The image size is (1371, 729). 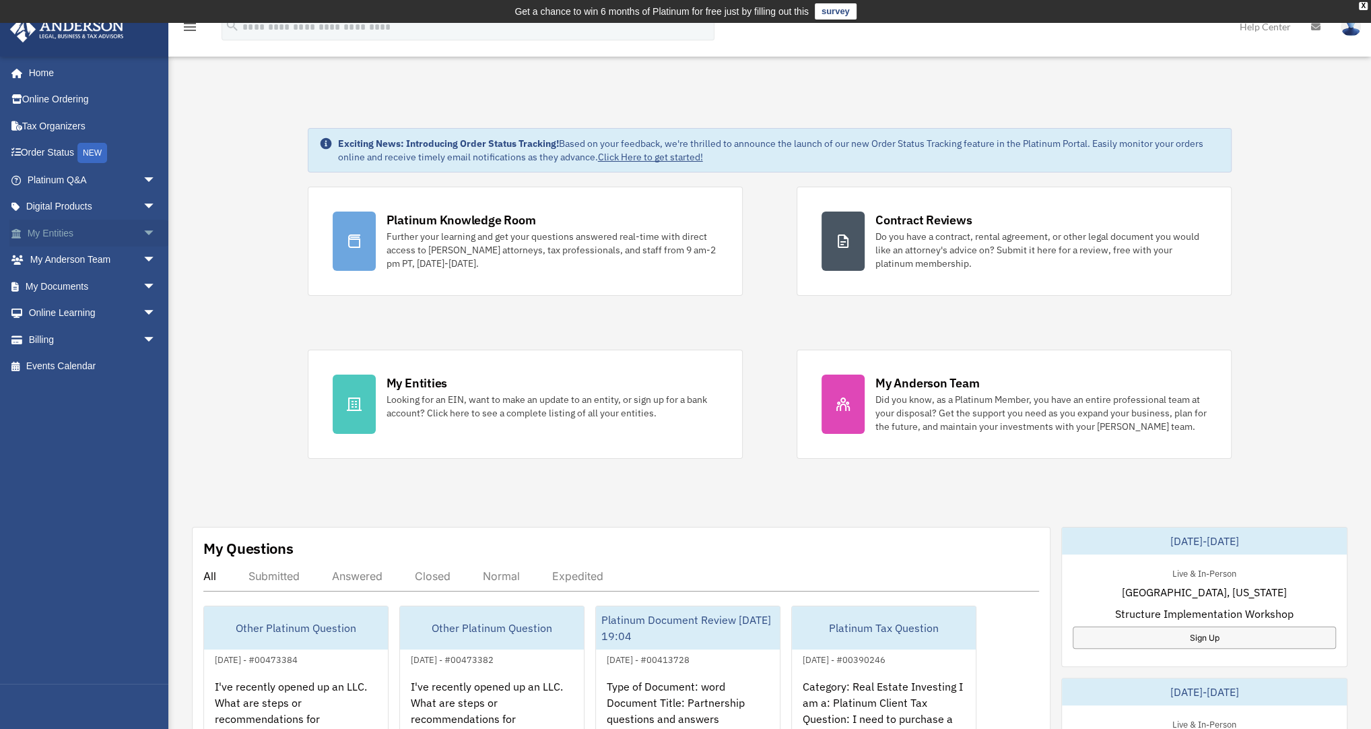 I want to click on div: My Questions, so click(x=248, y=548).